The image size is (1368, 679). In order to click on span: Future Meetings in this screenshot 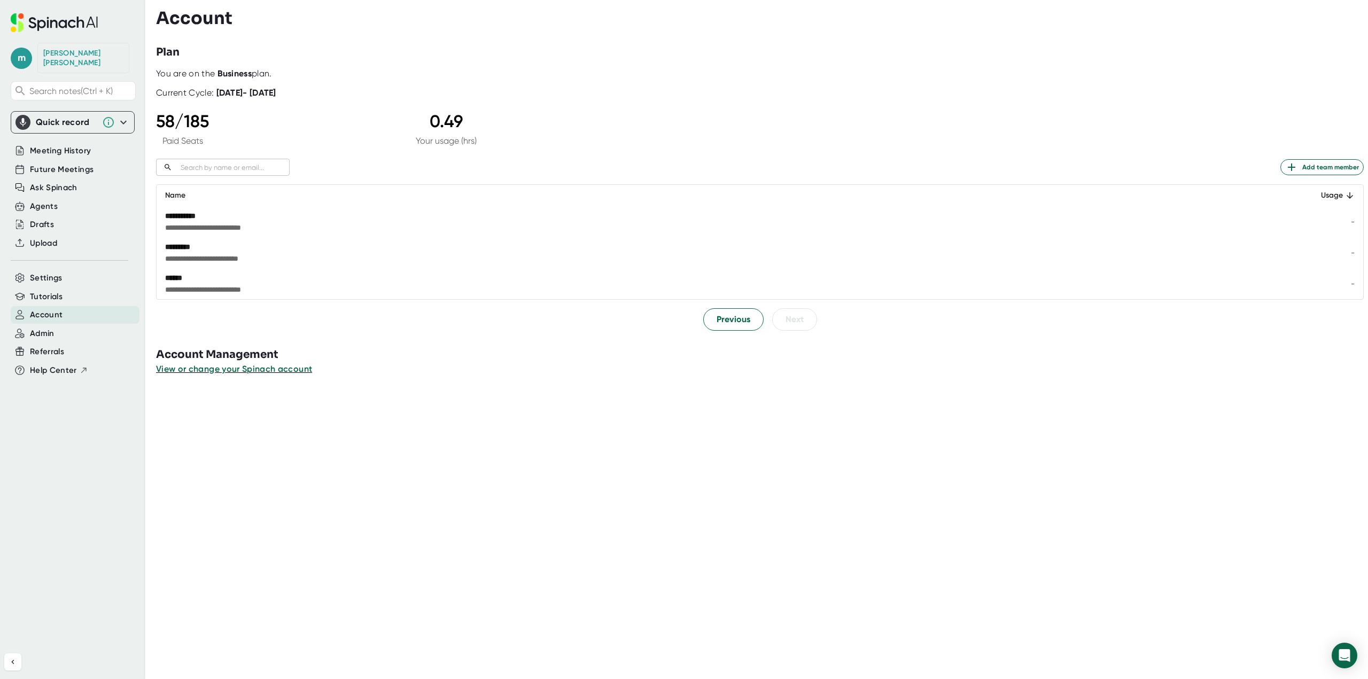, I will do `click(61, 169)`.